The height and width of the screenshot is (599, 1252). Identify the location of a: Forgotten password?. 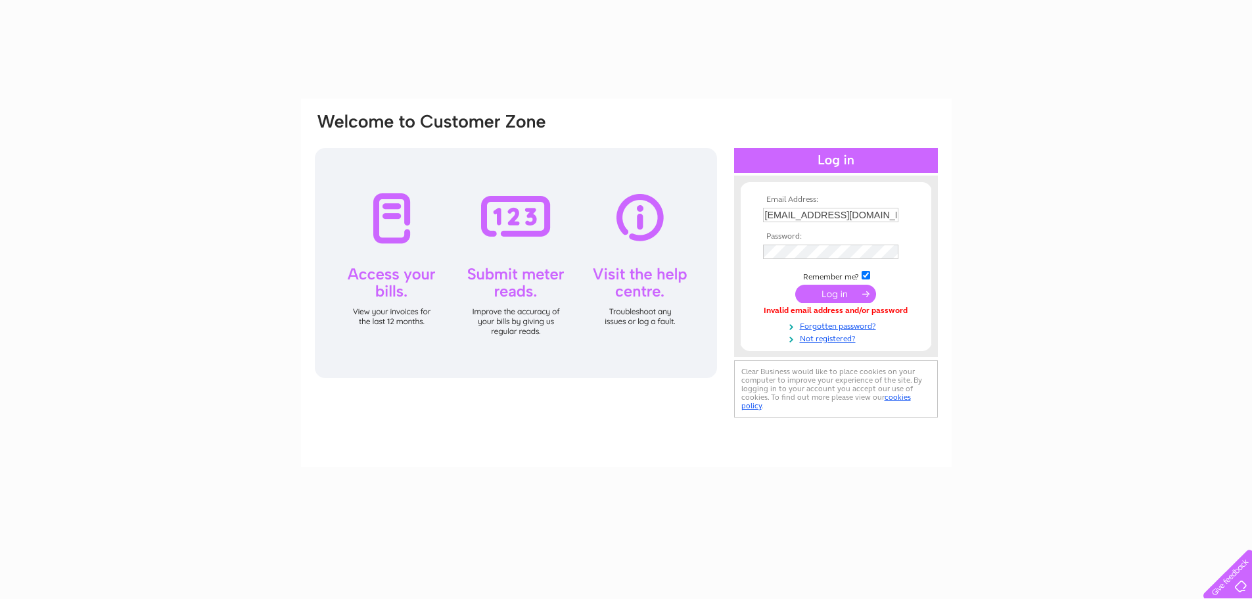
(837, 325).